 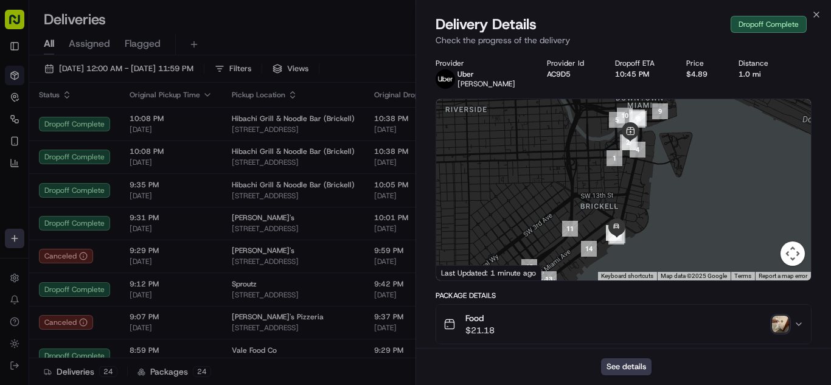 What do you see at coordinates (480, 318) in the screenshot?
I see `span: Food` at bounding box center [480, 318].